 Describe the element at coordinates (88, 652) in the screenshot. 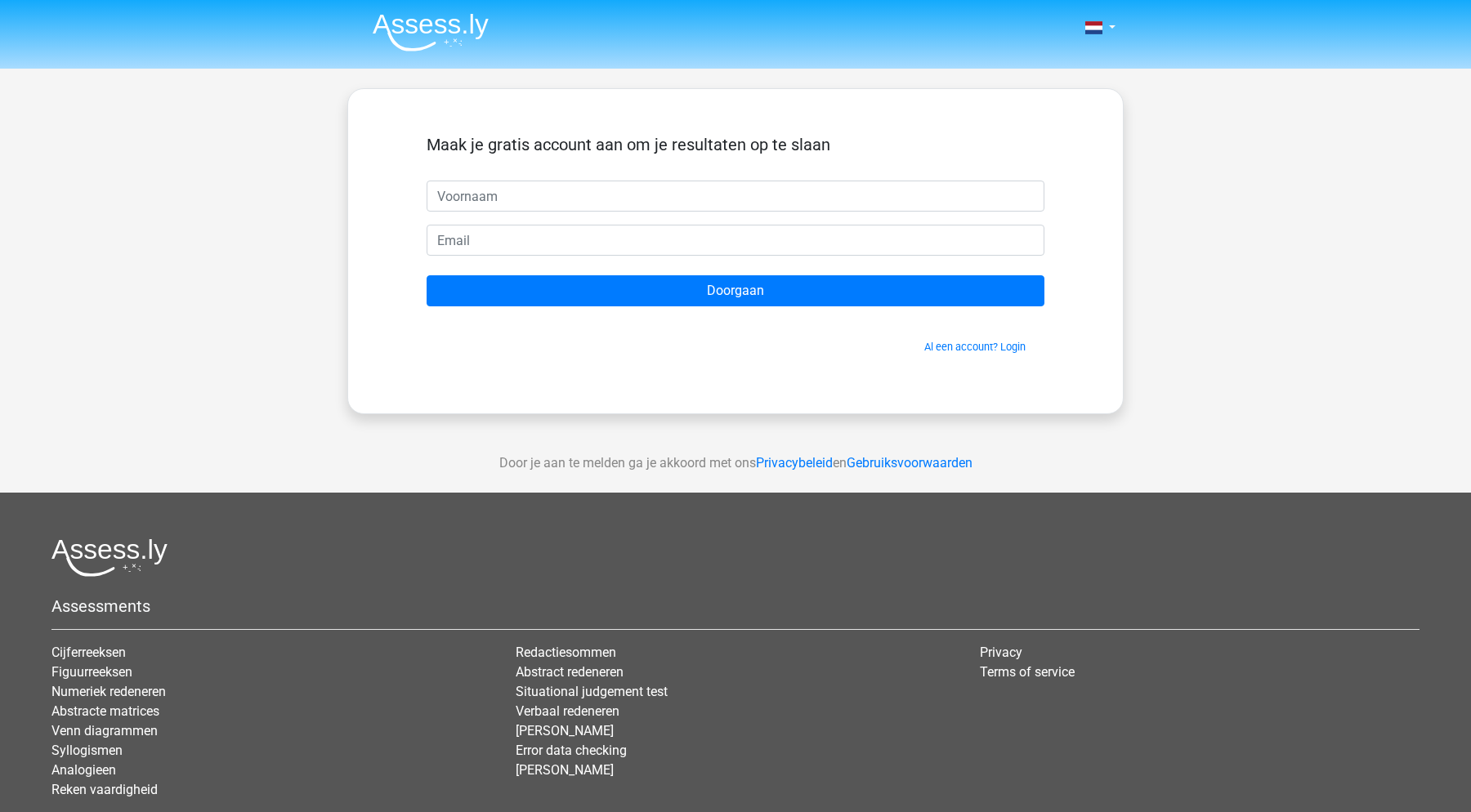

I see `a: Cijferreeksen` at that location.